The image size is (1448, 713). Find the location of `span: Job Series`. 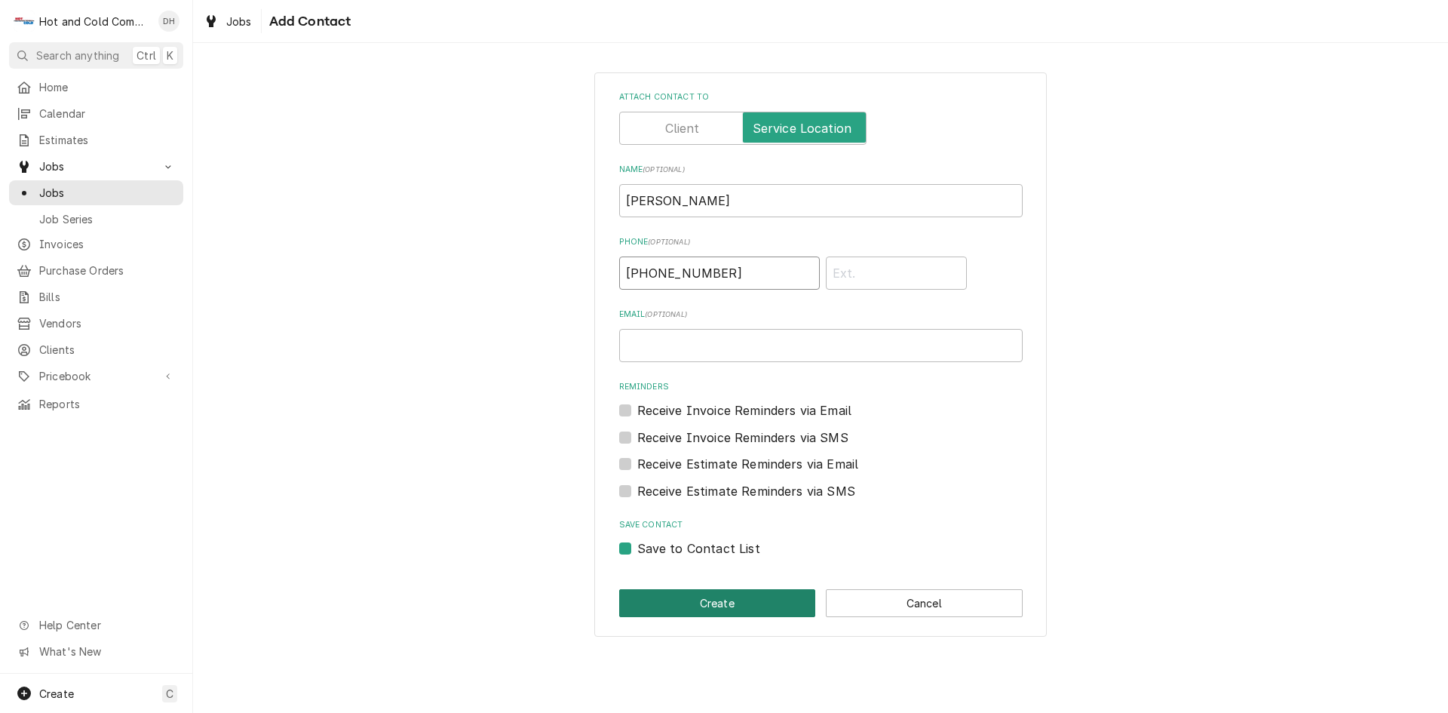

span: Job Series is located at coordinates (107, 219).